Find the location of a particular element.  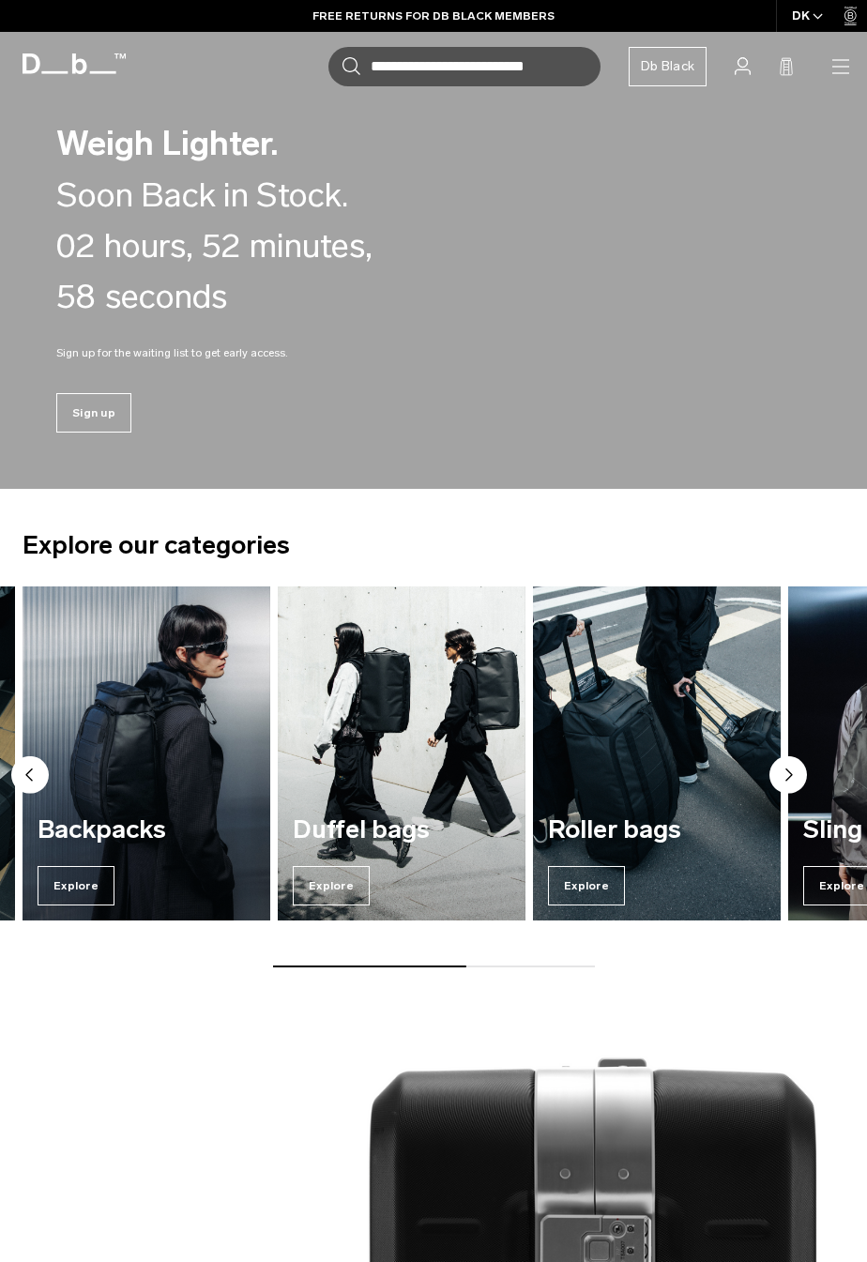

p: Sign up for the waiting list to get early access. is located at coordinates (211, 341).